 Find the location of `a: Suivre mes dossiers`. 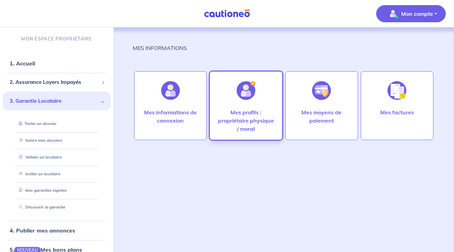

a: Suivre mes dossiers is located at coordinates (39, 141).